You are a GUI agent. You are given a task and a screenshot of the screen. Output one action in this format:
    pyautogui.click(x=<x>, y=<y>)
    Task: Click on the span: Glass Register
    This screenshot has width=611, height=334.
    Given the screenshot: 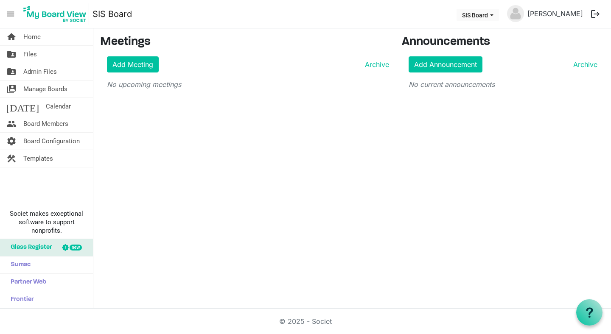 What is the action you would take?
    pyautogui.click(x=29, y=248)
    